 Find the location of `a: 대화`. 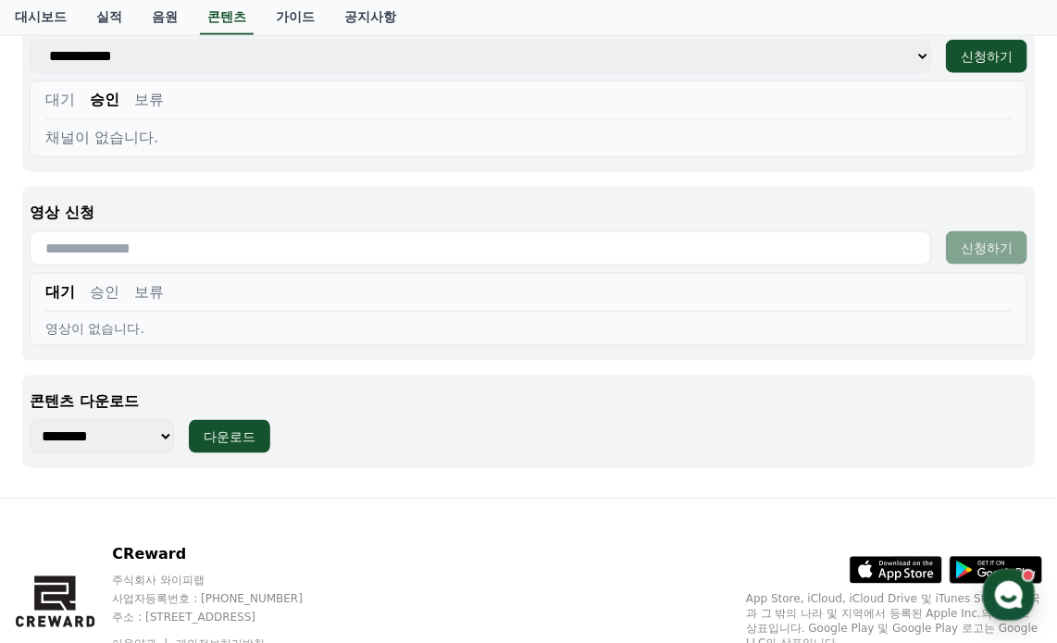

a: 대화 is located at coordinates (181, 513).